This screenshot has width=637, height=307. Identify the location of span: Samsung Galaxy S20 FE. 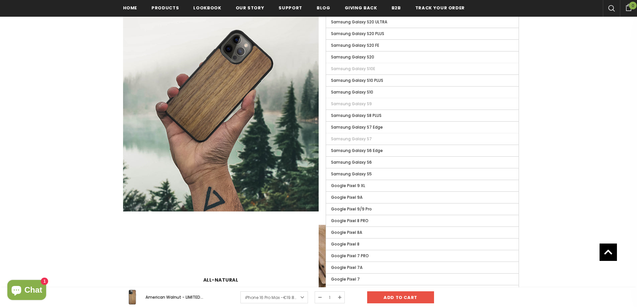
(355, 45).